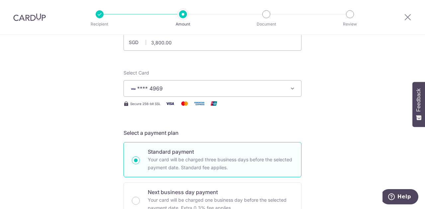 Image resolution: width=425 pixels, height=209 pixels. Describe the element at coordinates (184, 103) in the screenshot. I see `img: Mastercard` at that location.